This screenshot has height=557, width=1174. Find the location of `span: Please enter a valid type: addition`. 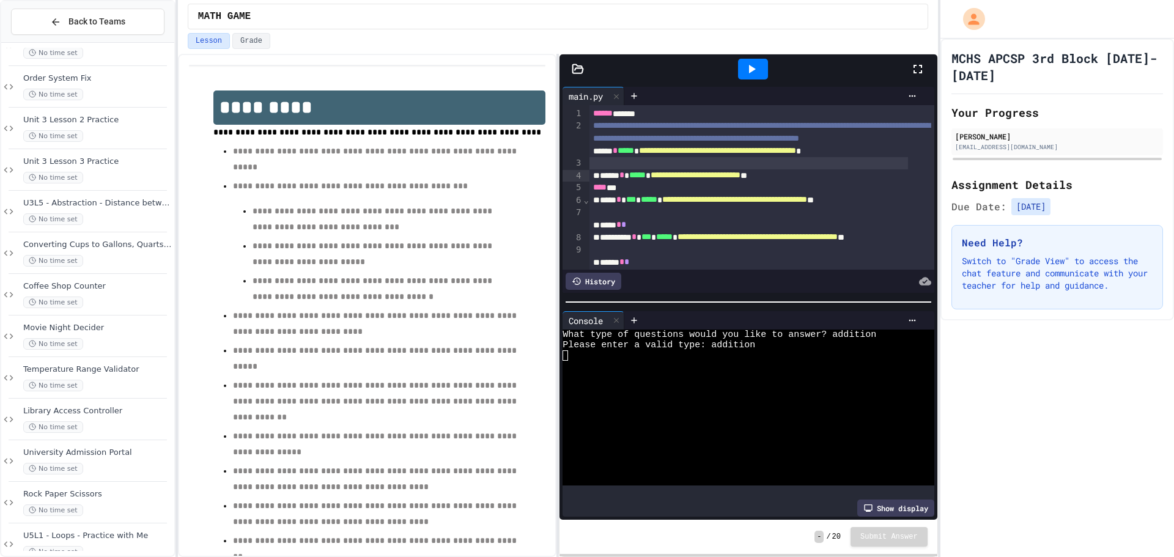

span: Please enter a valid type: addition is located at coordinates (659, 345).